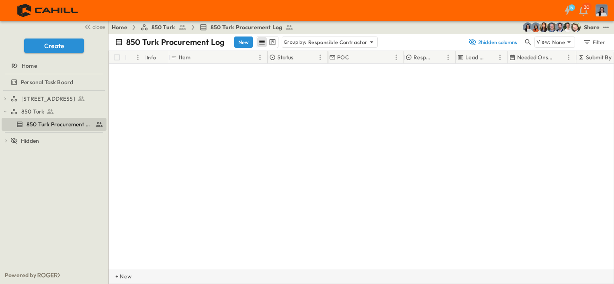  What do you see at coordinates (205, 27) in the screenshot?
I see `nav: breadcrumbs` at bounding box center [205, 27].